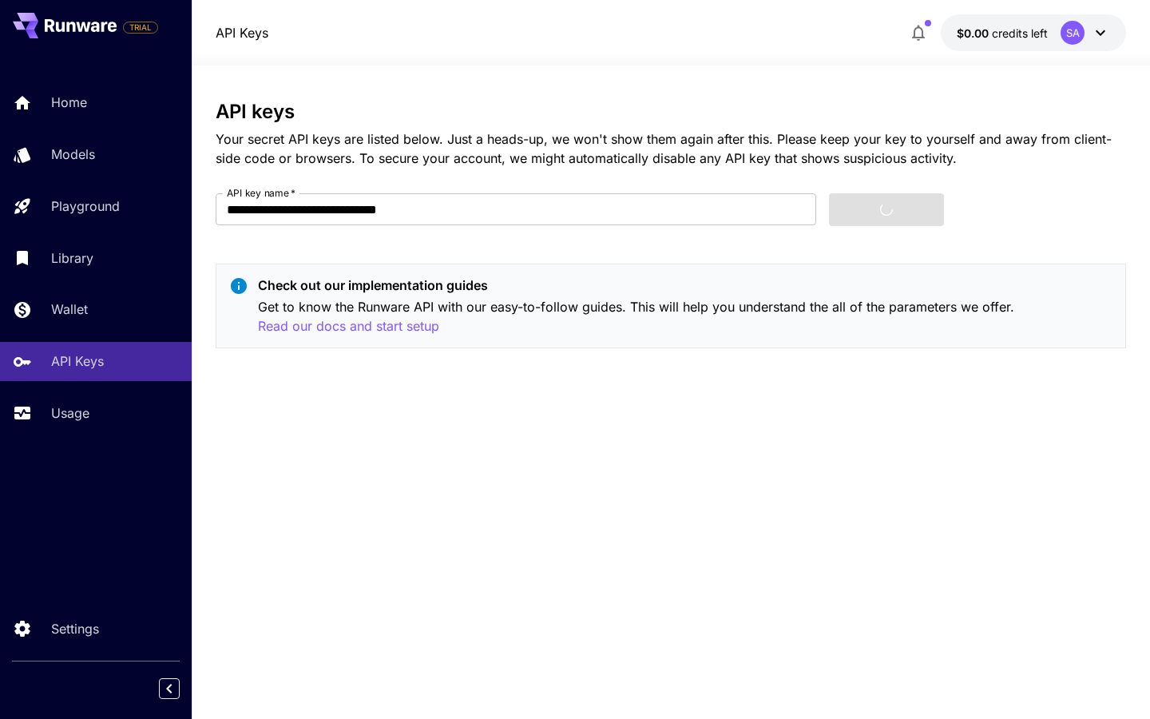 This screenshot has width=1150, height=719. I want to click on p: Playground, so click(85, 206).